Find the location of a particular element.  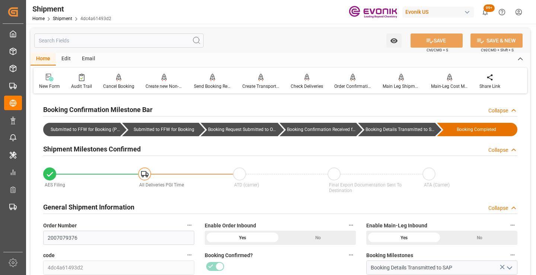

span: AES Filing is located at coordinates (55, 185).